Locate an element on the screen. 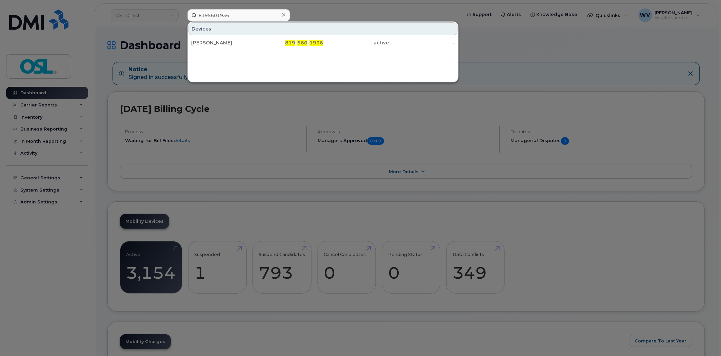 This screenshot has width=721, height=356. span: 819 is located at coordinates (290, 43).